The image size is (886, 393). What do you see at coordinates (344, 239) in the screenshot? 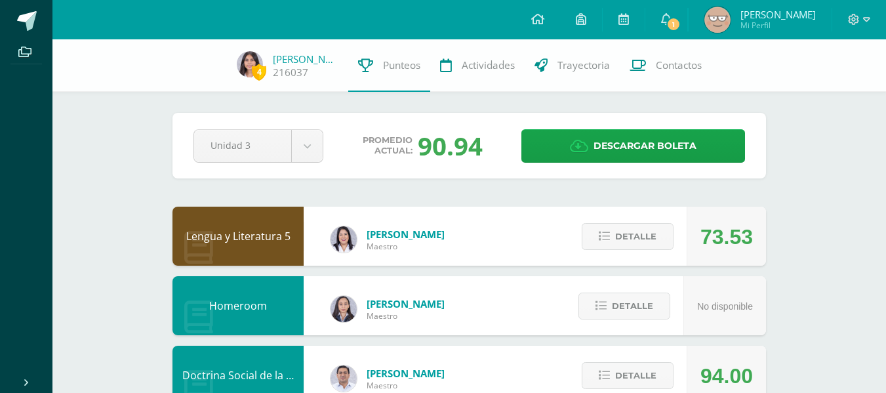
I see `img: fd1196377973db38ffd7ffd912a4bf7e.png` at bounding box center [344, 239].